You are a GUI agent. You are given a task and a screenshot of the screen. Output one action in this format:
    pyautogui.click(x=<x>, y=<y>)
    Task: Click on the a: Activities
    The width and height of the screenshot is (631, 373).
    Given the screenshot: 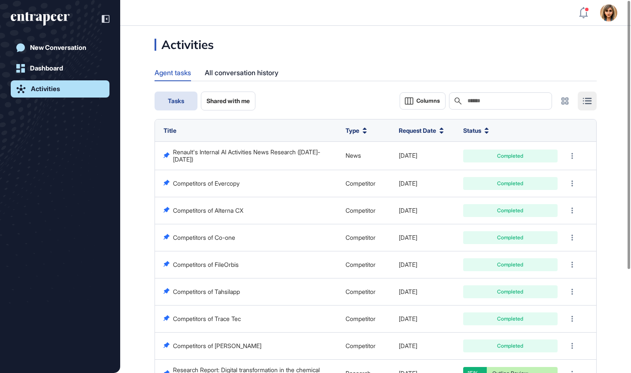 What is the action you would take?
    pyautogui.click(x=60, y=89)
    